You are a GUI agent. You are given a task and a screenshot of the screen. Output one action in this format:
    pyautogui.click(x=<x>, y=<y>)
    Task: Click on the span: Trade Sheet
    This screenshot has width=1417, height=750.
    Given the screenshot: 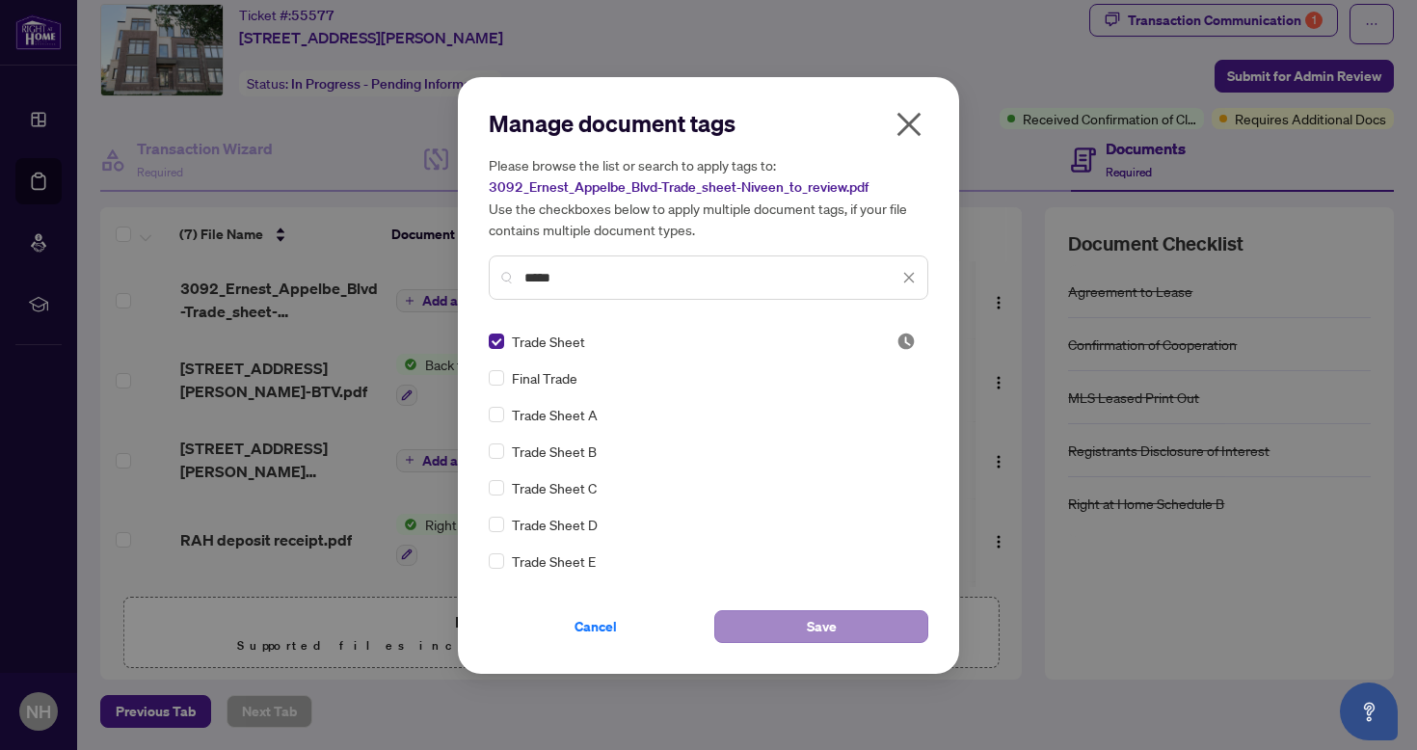 What is the action you would take?
    pyautogui.click(x=549, y=341)
    